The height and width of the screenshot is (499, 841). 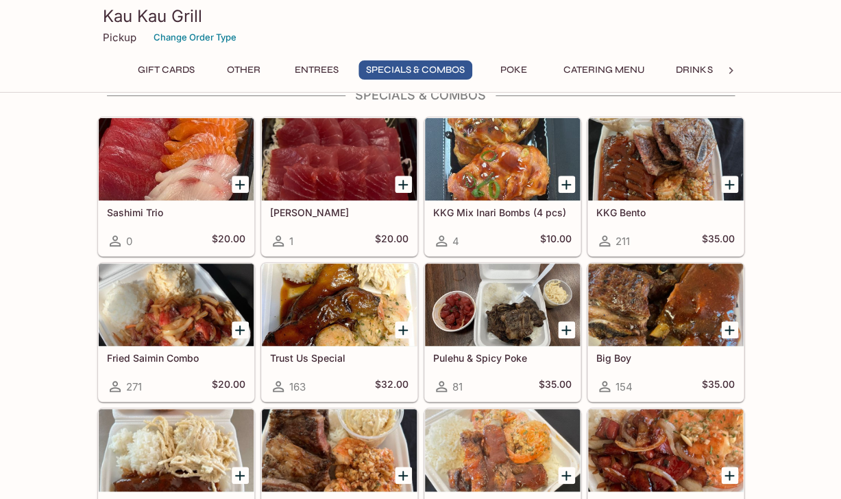 I want to click on h5: Trust Us Special, so click(x=339, y=357).